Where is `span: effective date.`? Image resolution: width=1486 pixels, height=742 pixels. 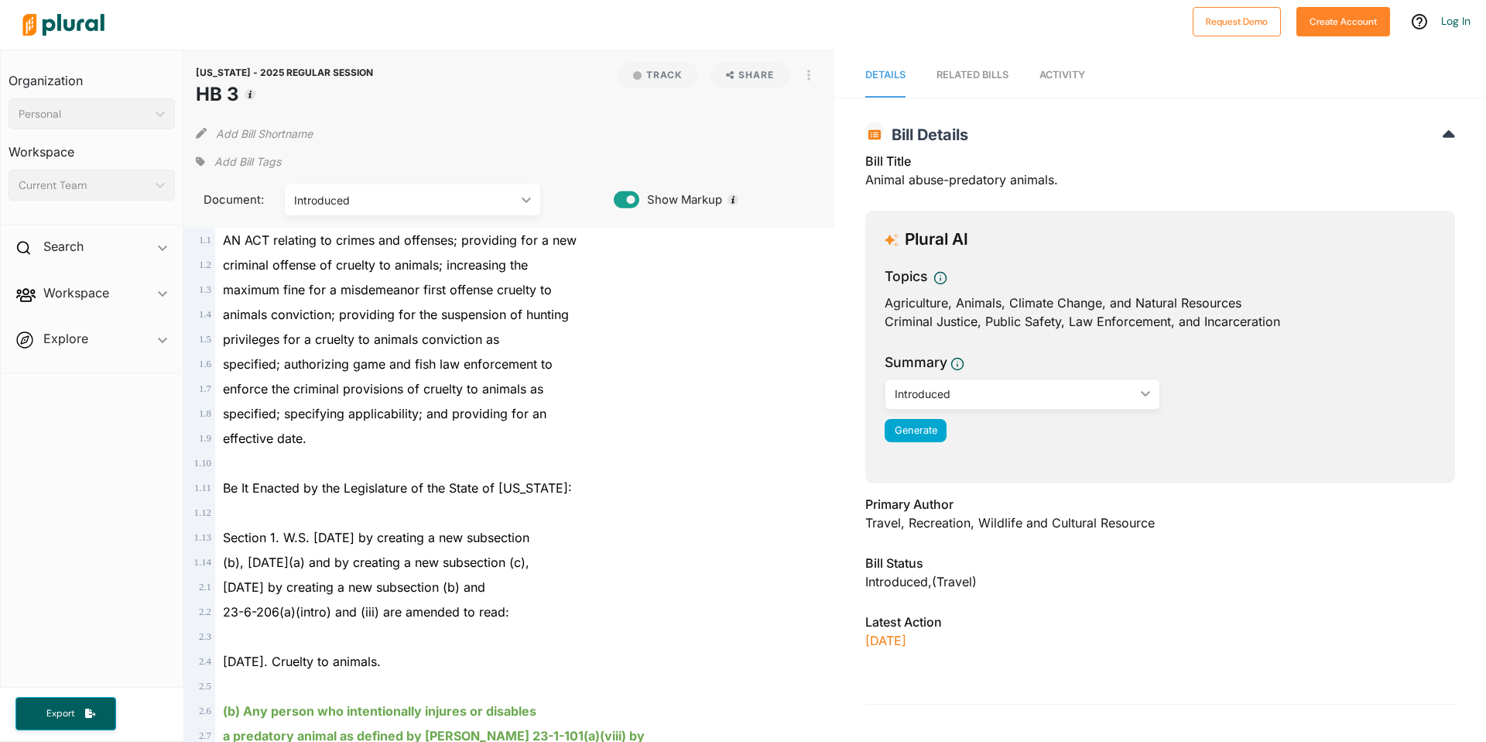
span: effective date. is located at coordinates (265, 438).